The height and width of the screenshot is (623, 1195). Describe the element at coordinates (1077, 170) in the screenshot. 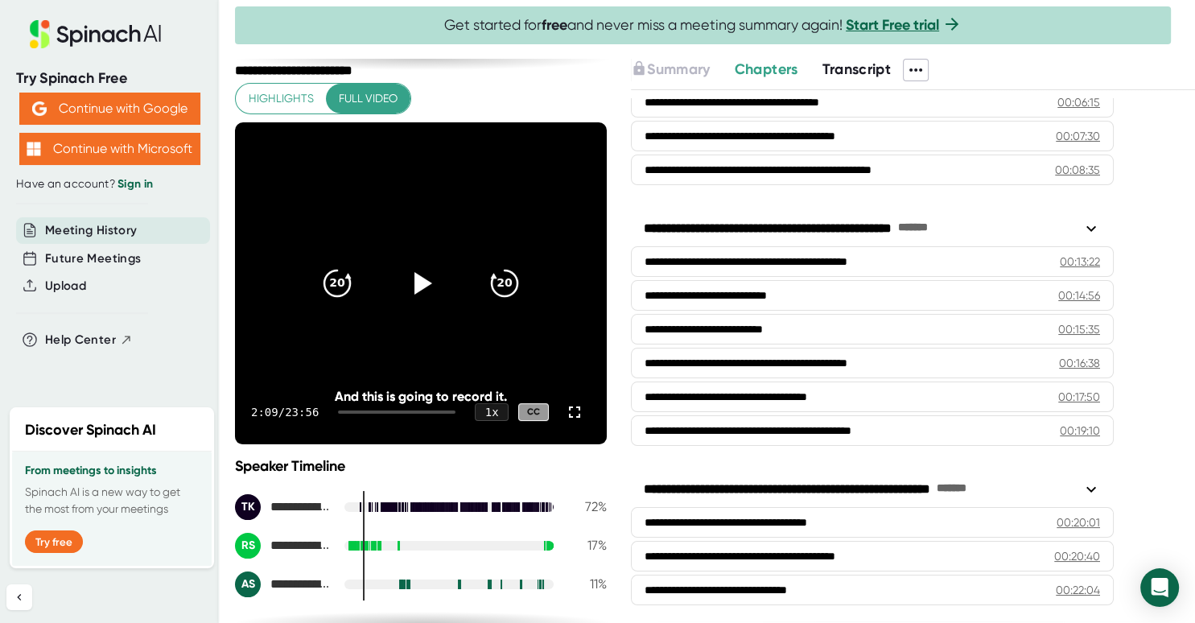

I see `div: 00:08:35` at that location.